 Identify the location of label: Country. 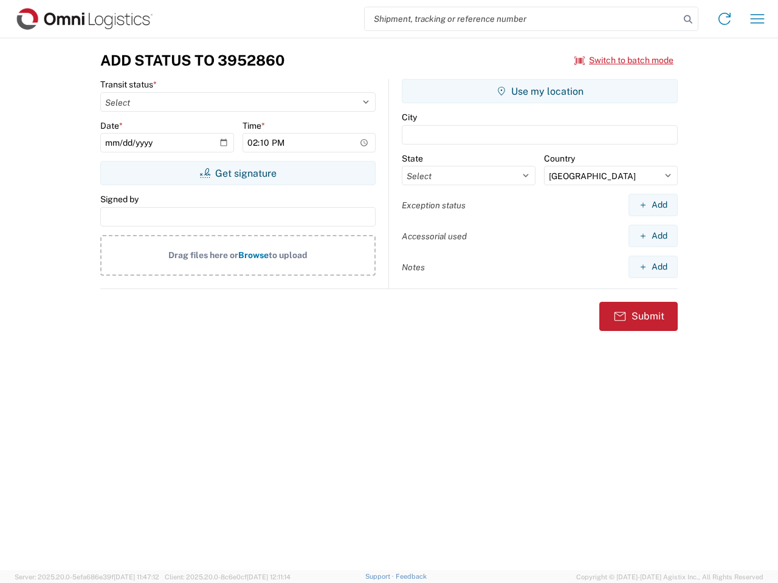
(559, 159).